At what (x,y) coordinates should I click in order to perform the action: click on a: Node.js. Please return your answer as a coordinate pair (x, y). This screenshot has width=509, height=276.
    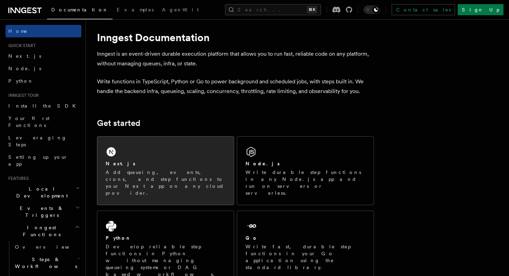
    Looking at the image, I should click on (43, 68).